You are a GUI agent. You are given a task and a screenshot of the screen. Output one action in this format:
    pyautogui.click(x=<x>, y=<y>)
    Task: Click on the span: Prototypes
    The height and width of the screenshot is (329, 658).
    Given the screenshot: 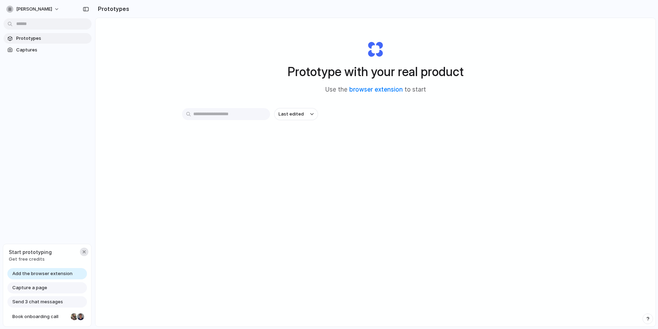 What is the action you would take?
    pyautogui.click(x=52, y=38)
    